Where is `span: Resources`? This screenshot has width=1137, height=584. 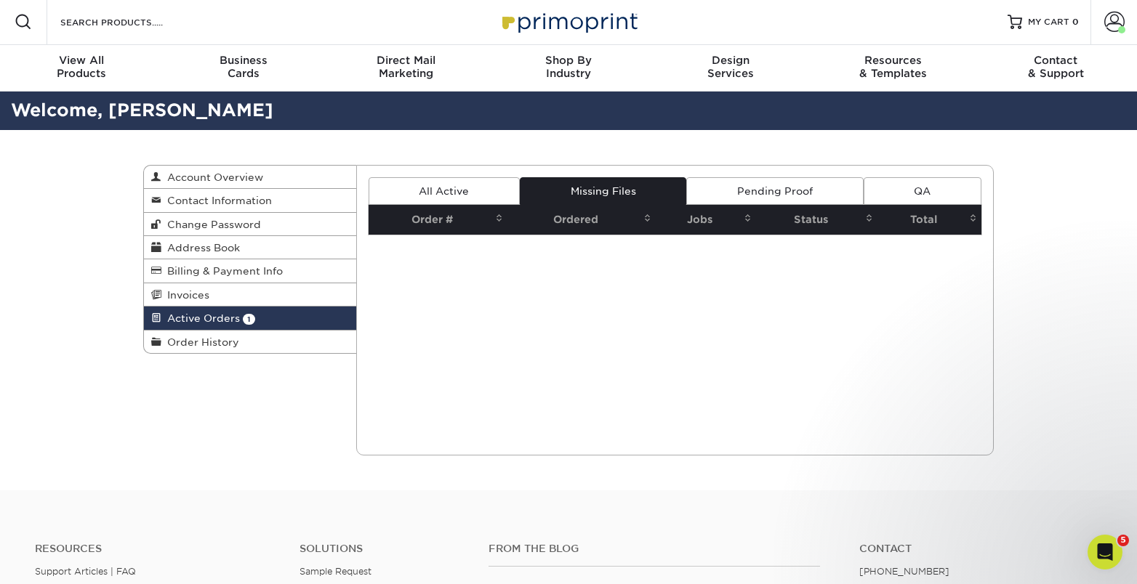
span: Resources is located at coordinates (893, 60).